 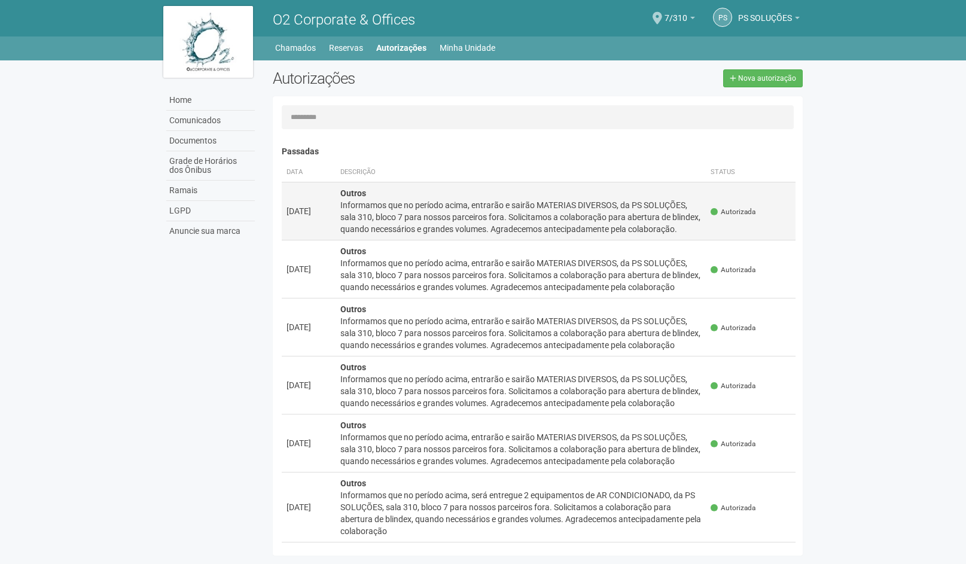 What do you see at coordinates (767, 78) in the screenshot?
I see `span: Nova autorização` at bounding box center [767, 78].